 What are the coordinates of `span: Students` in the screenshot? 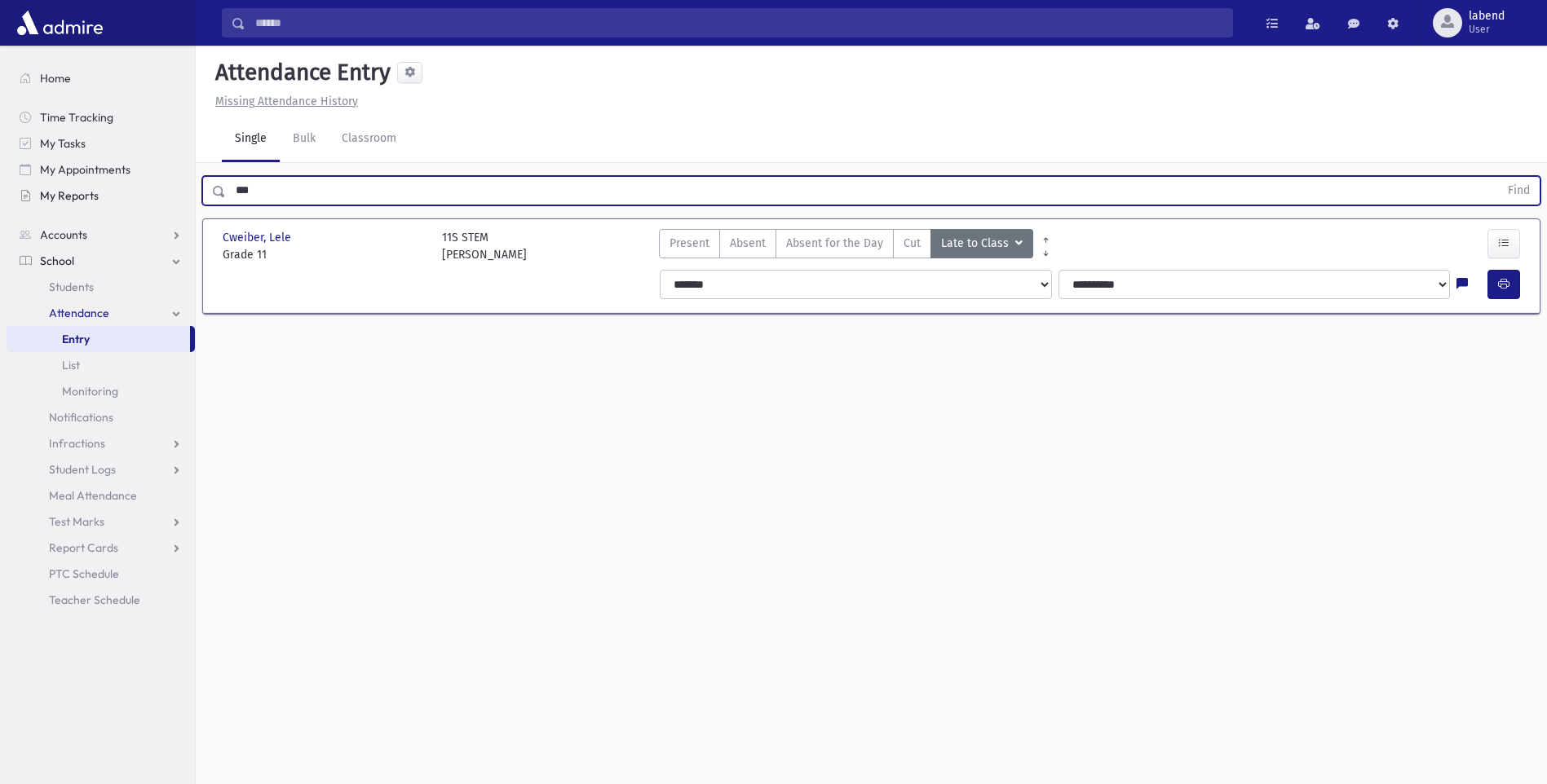 It's located at (71, 287).